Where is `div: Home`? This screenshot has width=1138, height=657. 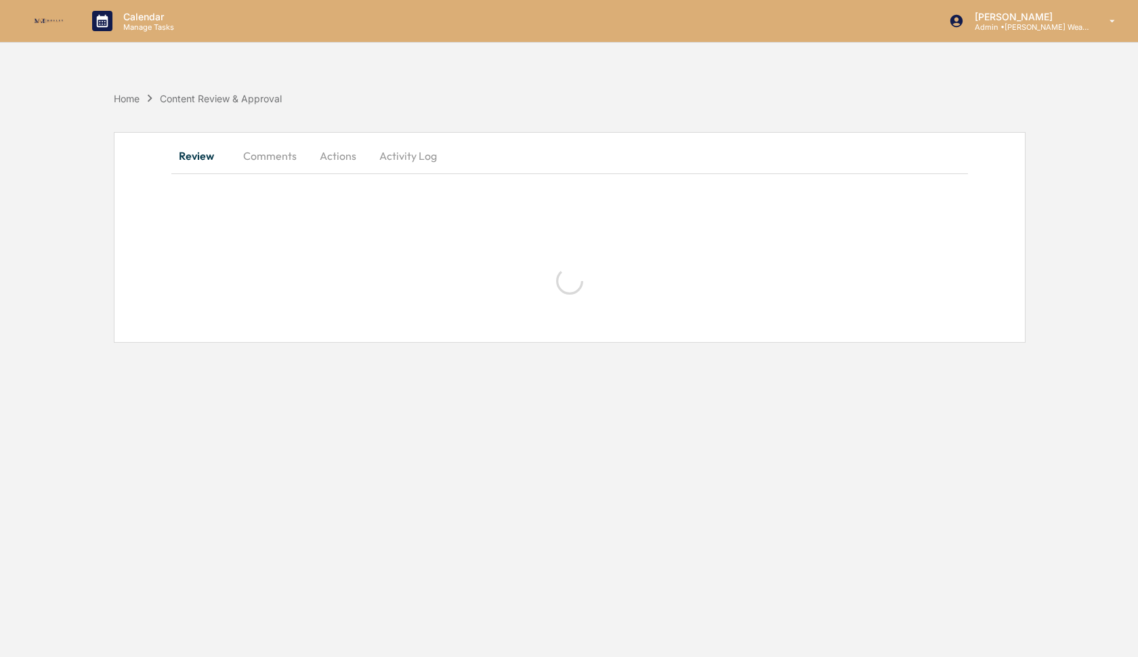 div: Home is located at coordinates (127, 98).